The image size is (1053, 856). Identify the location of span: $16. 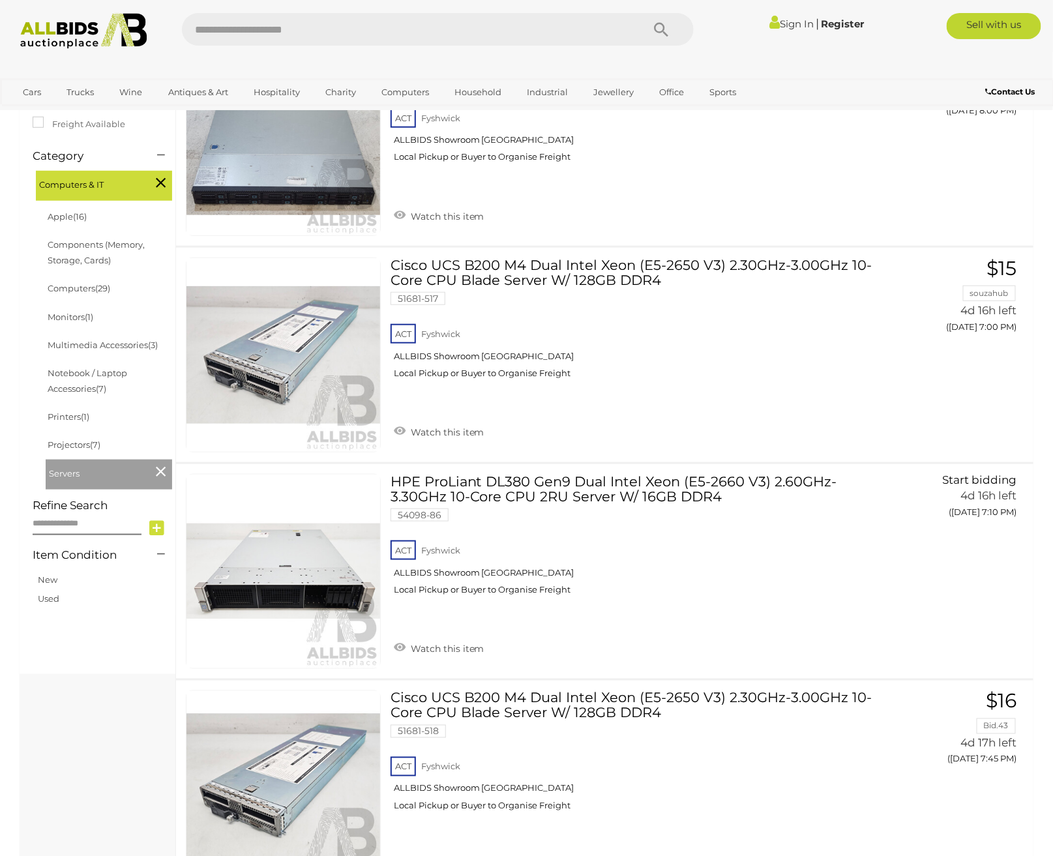
(1002, 701).